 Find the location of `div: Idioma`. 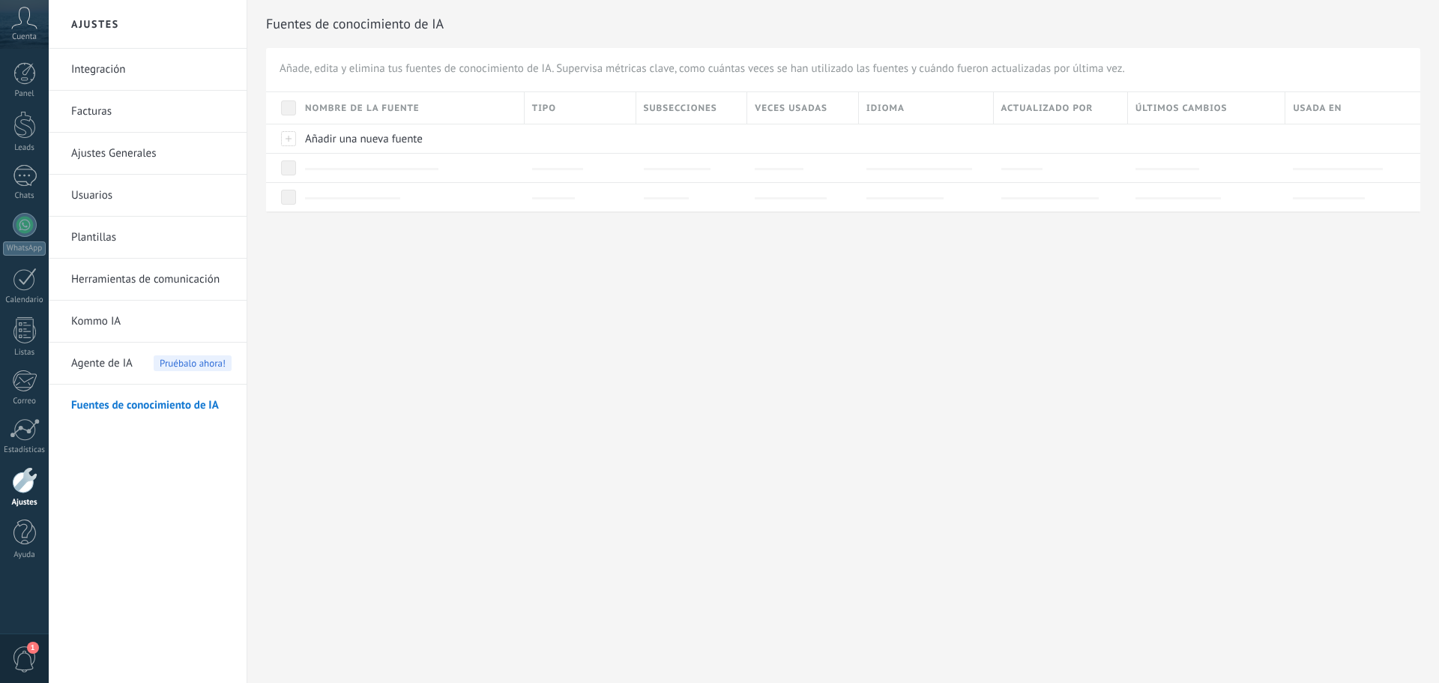

div: Idioma is located at coordinates (926, 108).